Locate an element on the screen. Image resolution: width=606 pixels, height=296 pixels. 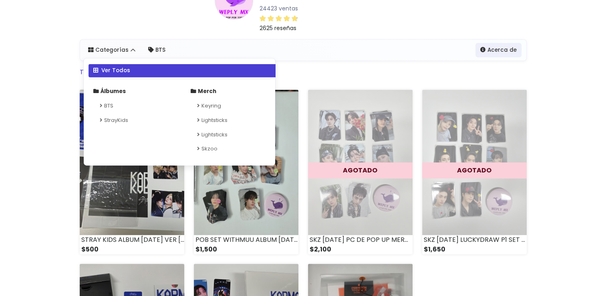
div: $500 is located at coordinates (132, 249).